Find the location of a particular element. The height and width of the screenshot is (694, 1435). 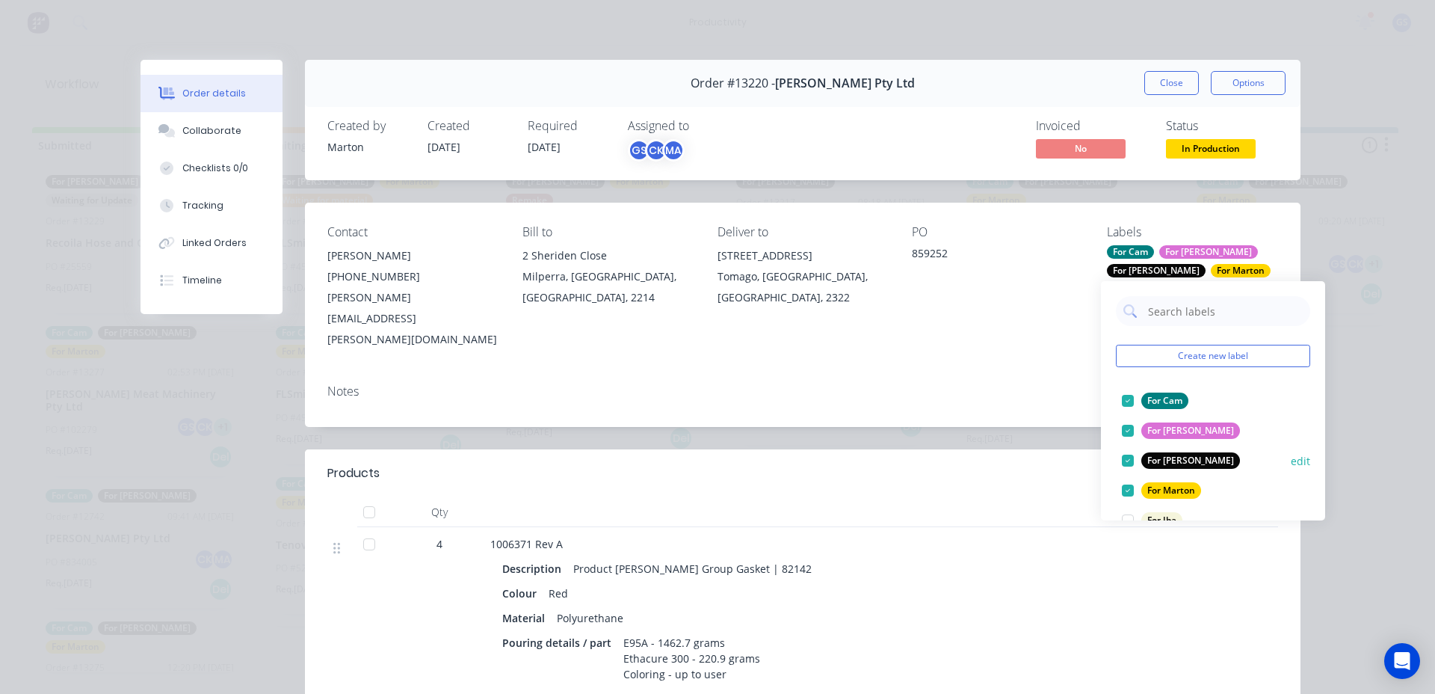

div: Contact is located at coordinates (413, 232).